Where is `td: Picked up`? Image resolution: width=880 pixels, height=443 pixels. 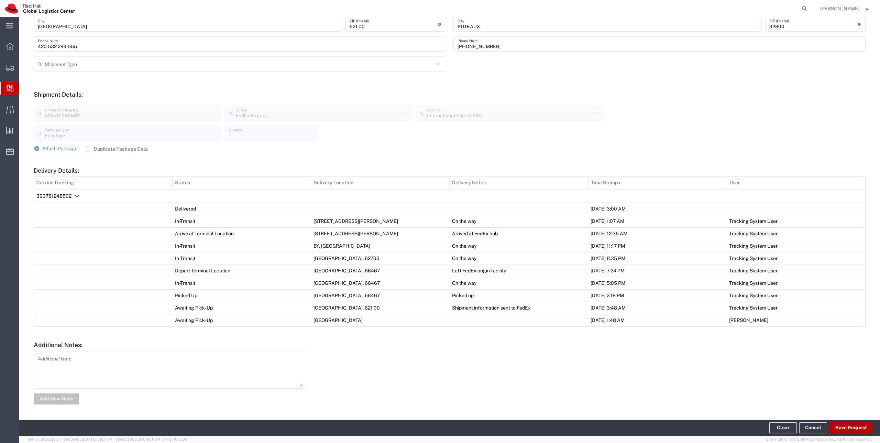
td: Picked up is located at coordinates (519, 295).